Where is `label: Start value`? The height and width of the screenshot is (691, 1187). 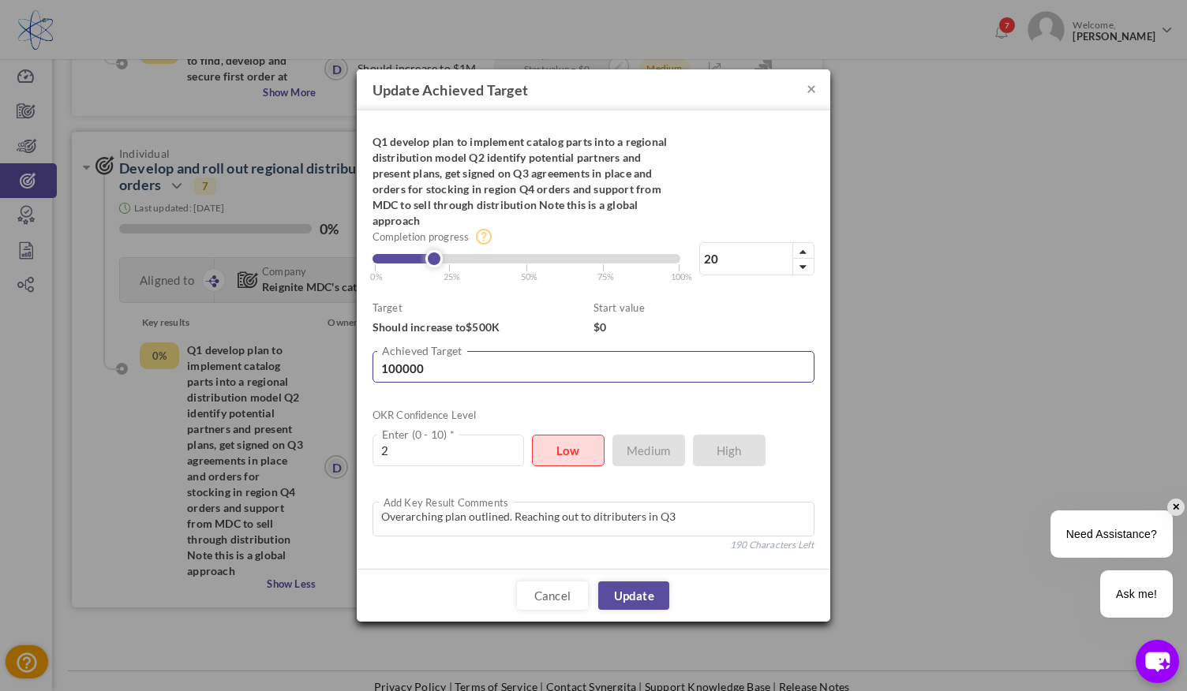
label: Start value is located at coordinates (619, 308).